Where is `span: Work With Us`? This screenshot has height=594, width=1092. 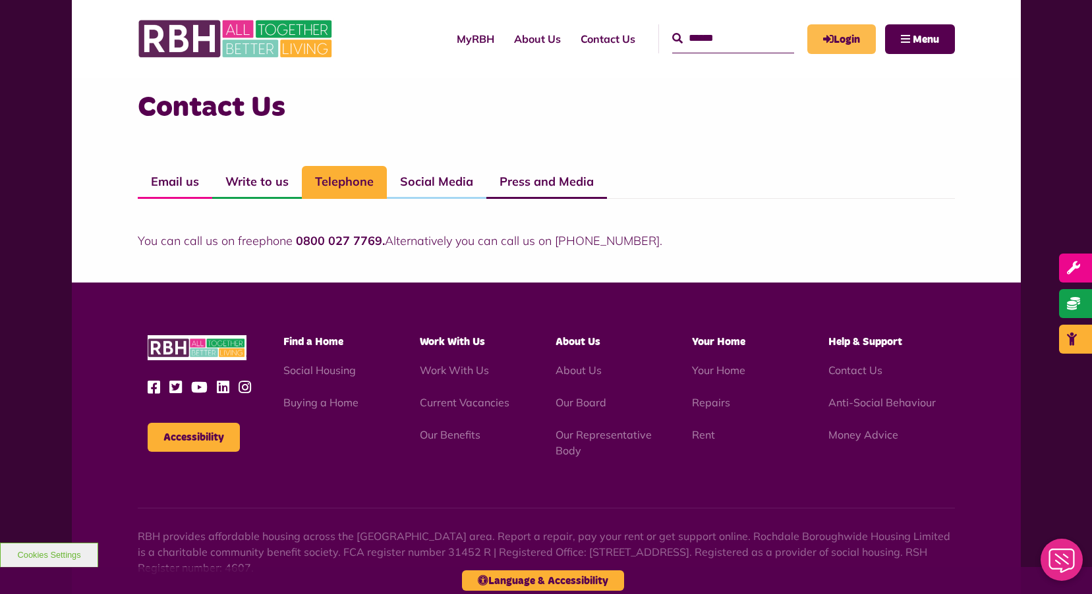 span: Work With Us is located at coordinates (452, 342).